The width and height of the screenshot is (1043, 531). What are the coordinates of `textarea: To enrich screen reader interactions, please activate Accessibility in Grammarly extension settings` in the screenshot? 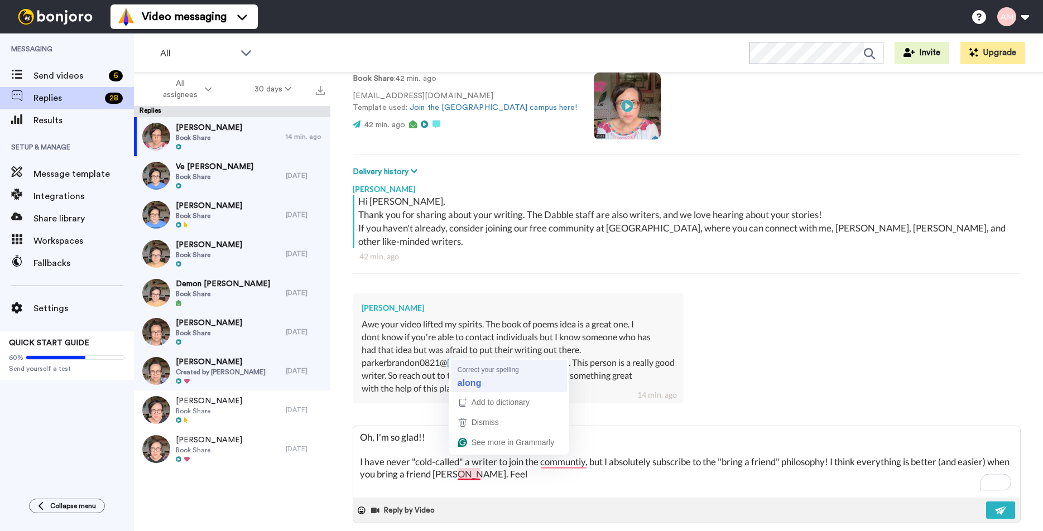 It's located at (686, 462).